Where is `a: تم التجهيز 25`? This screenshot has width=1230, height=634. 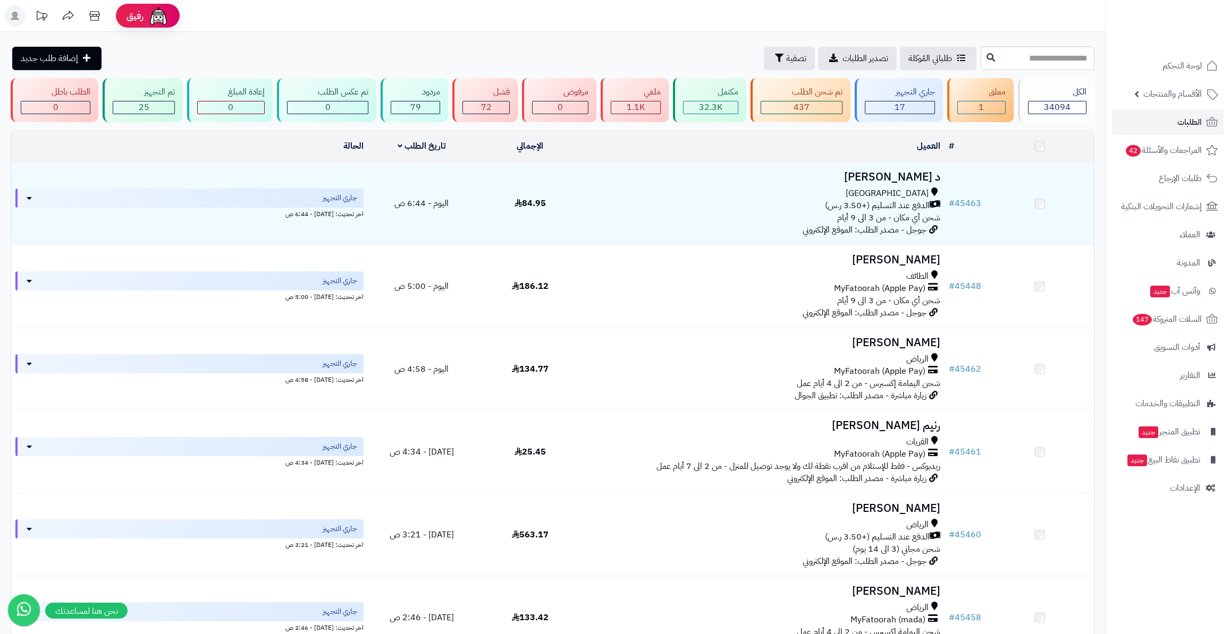
a: تم التجهيز 25 is located at coordinates (142, 100).